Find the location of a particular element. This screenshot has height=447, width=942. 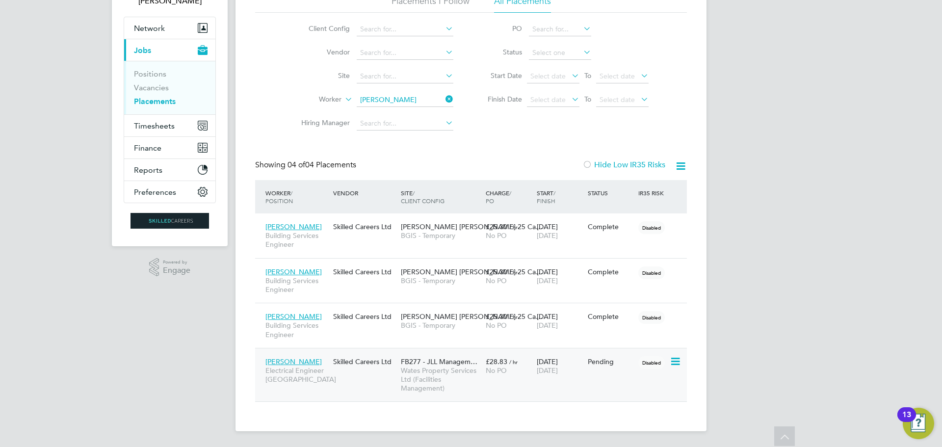

div: Site is located at coordinates (441, 197).